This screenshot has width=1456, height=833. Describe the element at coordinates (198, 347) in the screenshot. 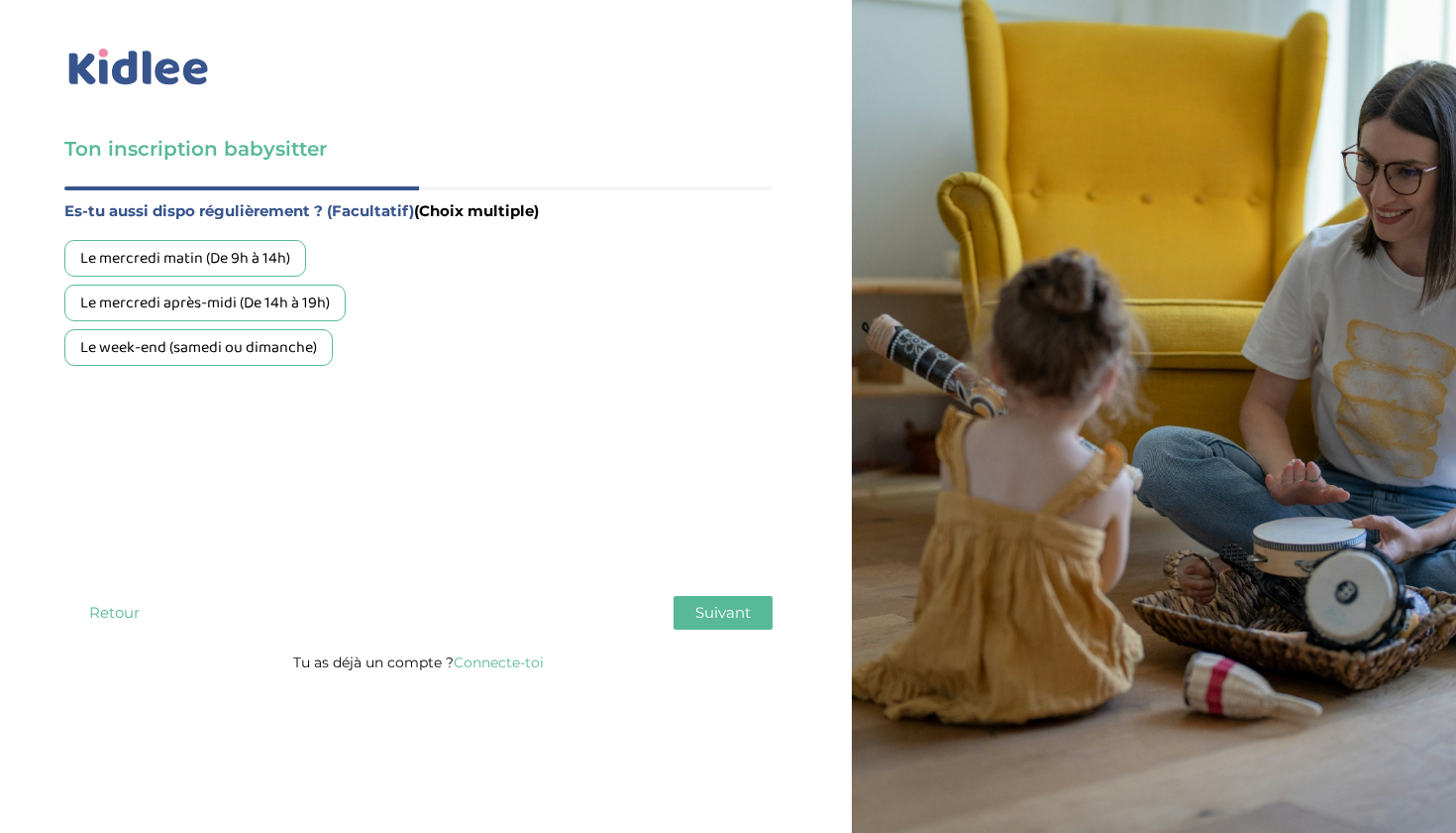

I see `div: Le week-end (samedi ou dimanche)` at that location.